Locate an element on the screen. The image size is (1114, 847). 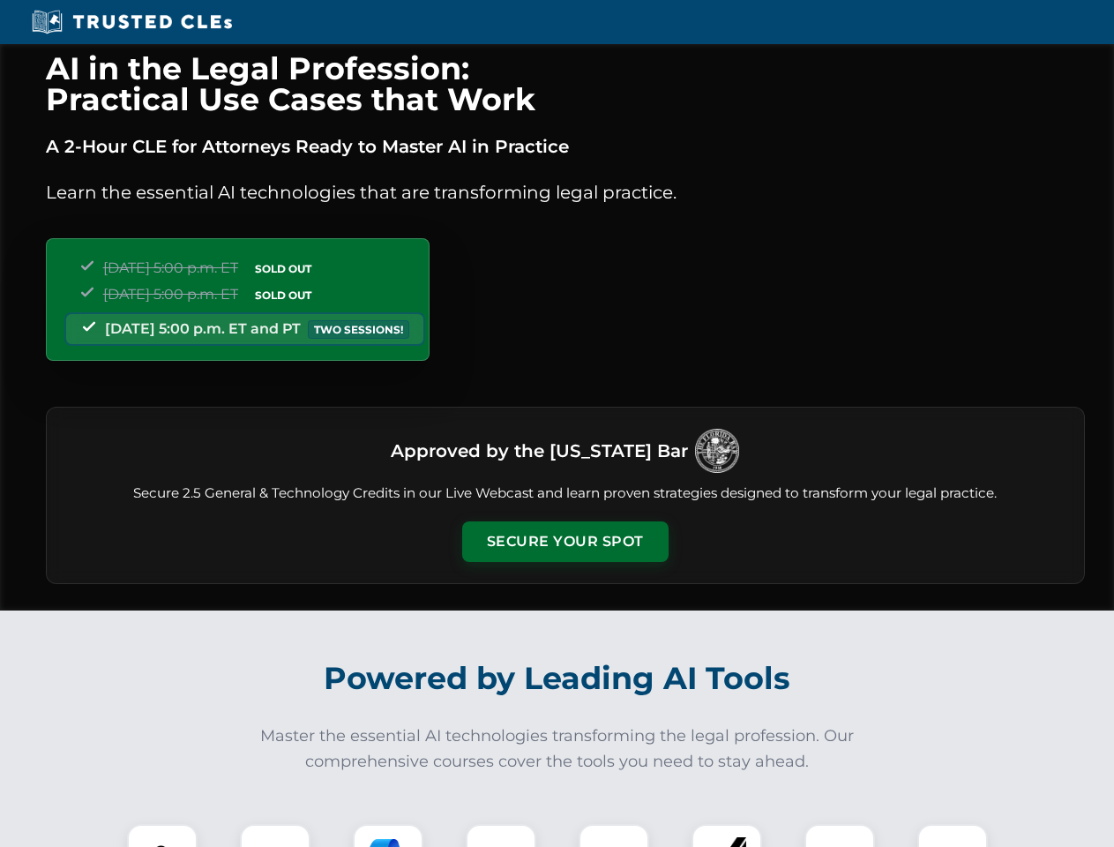
img: Trusted CLEs is located at coordinates (131, 22).